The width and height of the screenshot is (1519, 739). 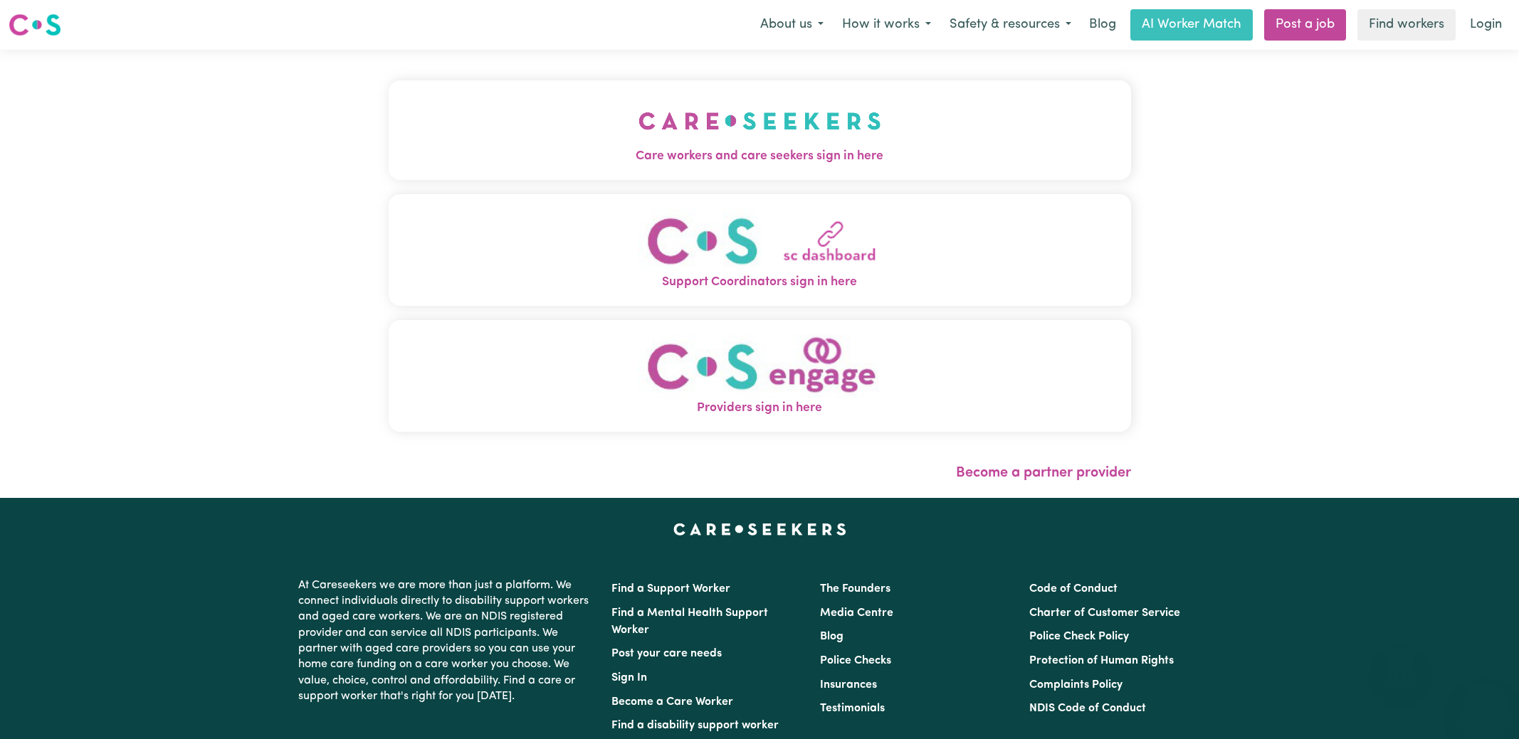 I want to click on a: NDIS Code of Conduct, so click(x=1087, y=709).